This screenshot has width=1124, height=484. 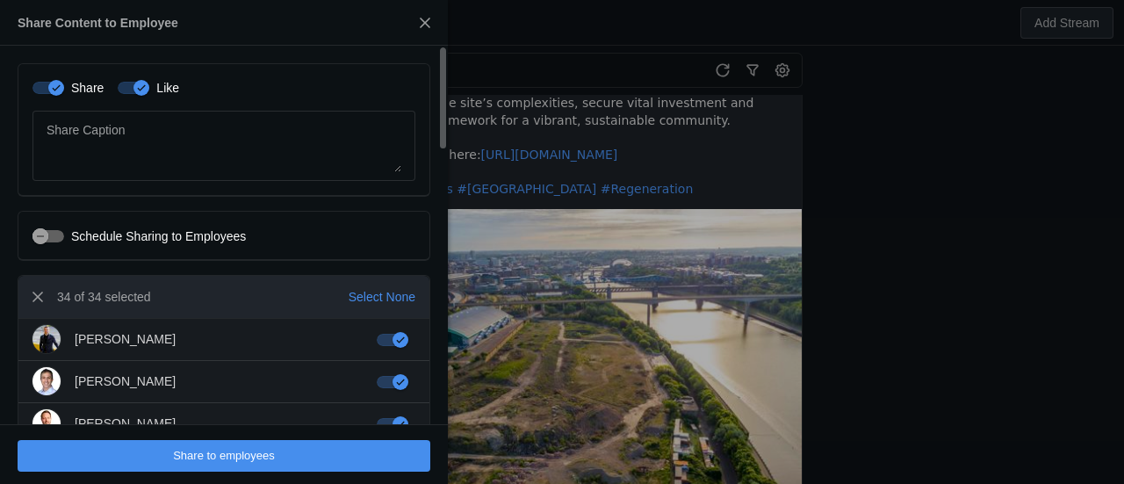 I want to click on label: Like, so click(x=164, y=88).